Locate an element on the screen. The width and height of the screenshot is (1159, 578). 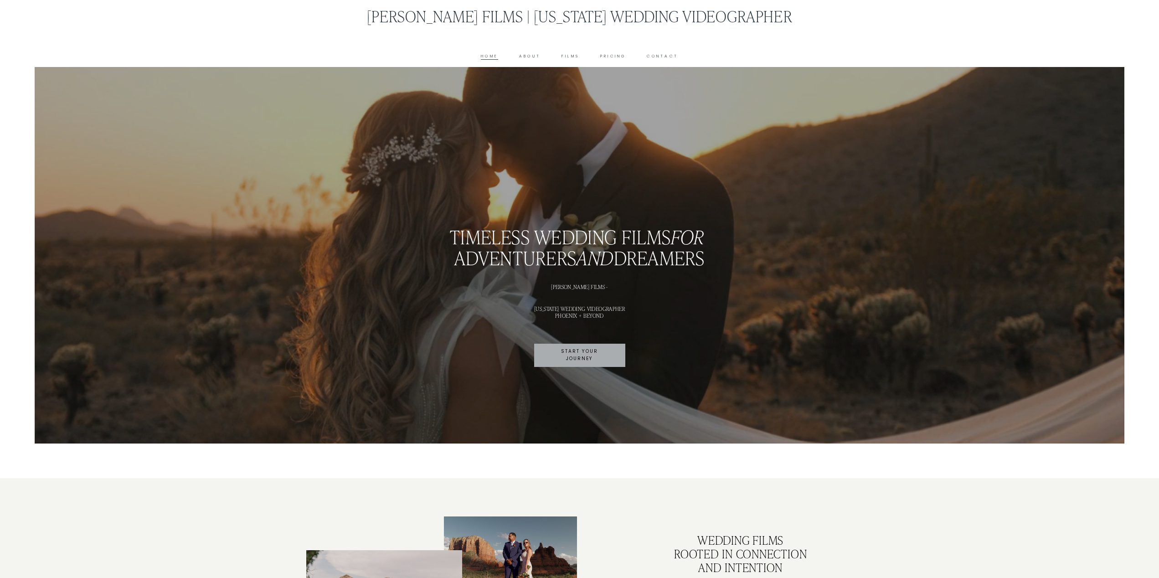
a: Films is located at coordinates (570, 56).